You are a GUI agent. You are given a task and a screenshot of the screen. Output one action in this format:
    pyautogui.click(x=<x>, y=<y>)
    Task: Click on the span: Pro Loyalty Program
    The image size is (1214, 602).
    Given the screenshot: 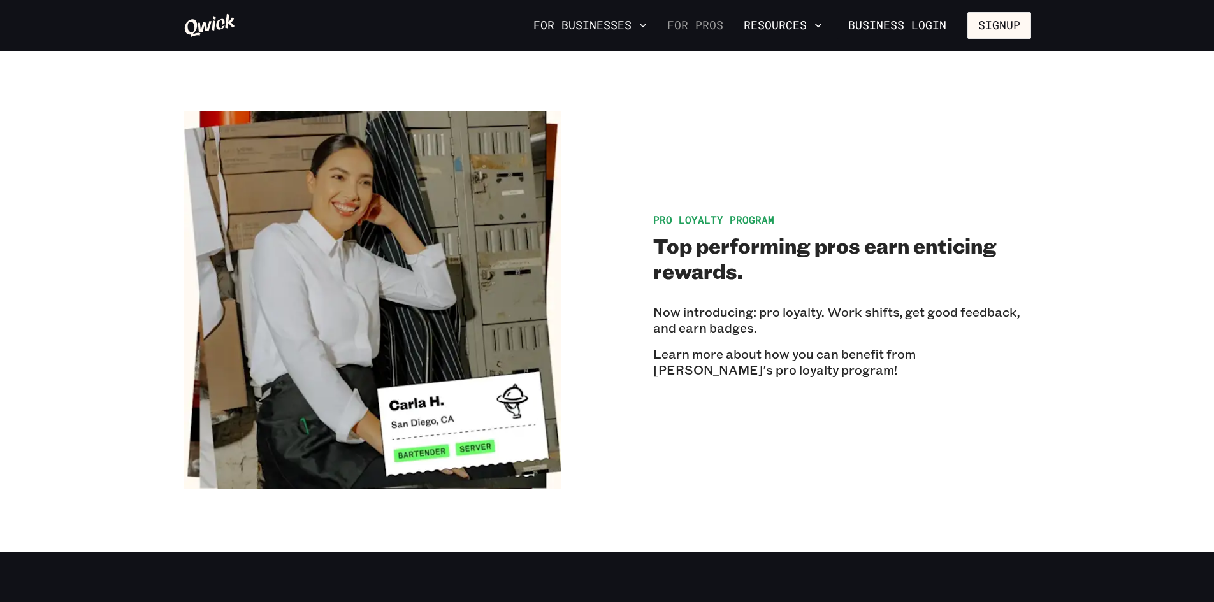 What is the action you would take?
    pyautogui.click(x=714, y=219)
    